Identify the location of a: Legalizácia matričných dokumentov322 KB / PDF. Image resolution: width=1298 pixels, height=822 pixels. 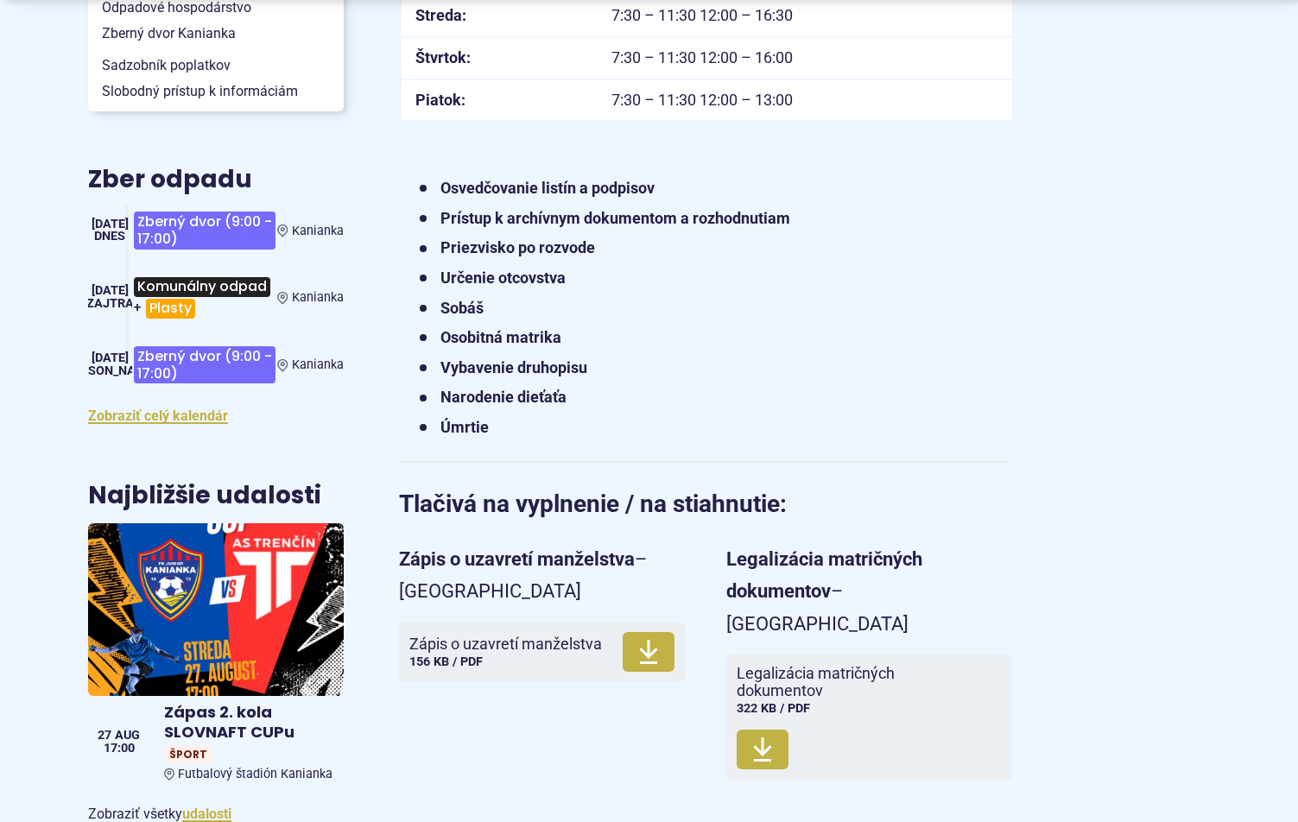
(869, 717).